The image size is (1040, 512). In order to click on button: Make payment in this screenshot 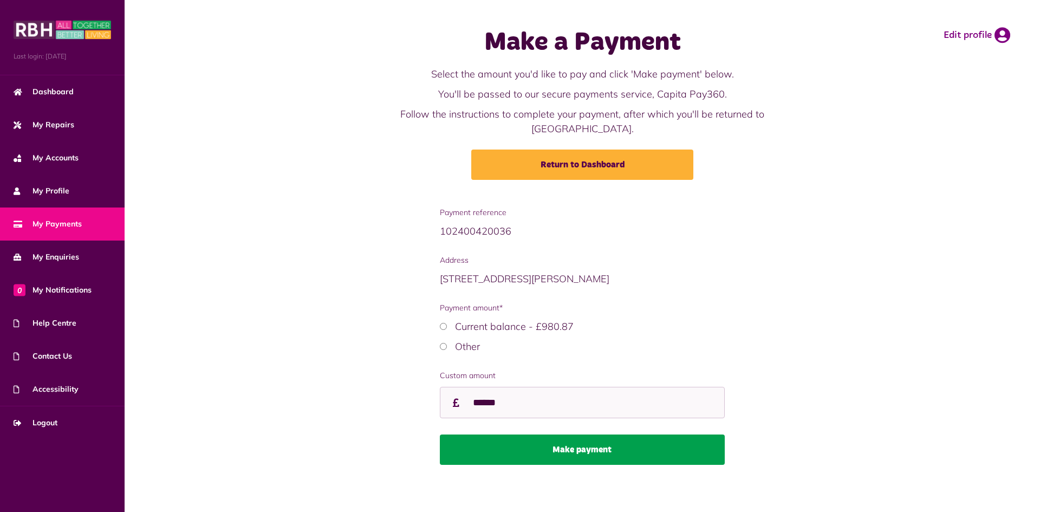, I will do `click(582, 450)`.